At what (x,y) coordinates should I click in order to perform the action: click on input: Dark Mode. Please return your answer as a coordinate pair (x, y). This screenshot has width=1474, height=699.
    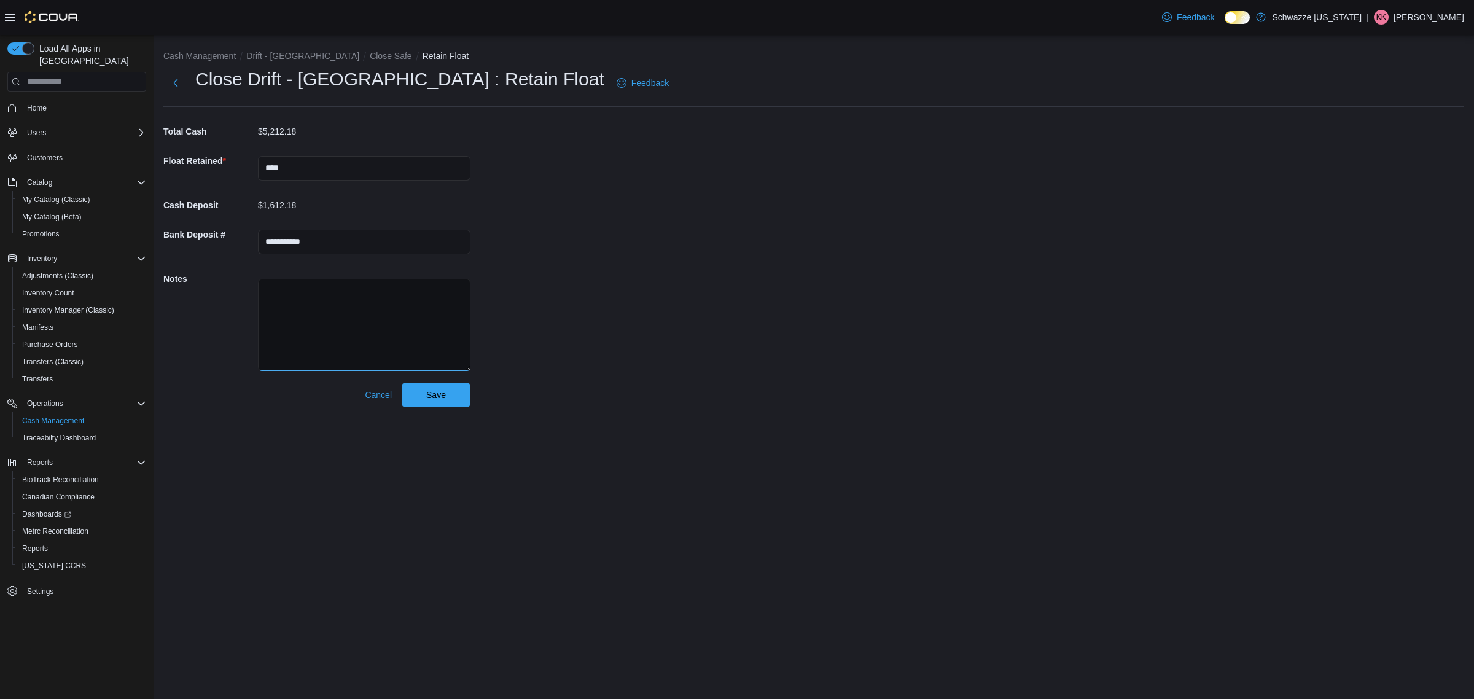
    Looking at the image, I should click on (1238, 17).